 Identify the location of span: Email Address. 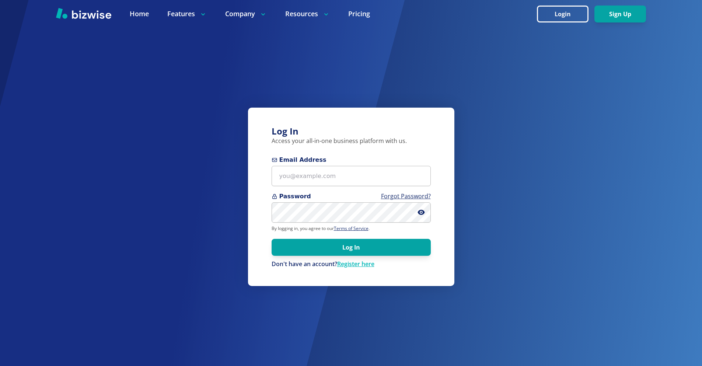
(351, 160).